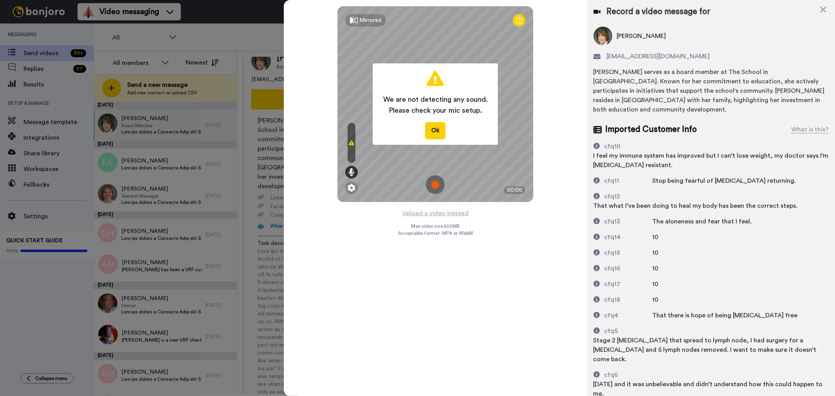 Image resolution: width=835 pixels, height=396 pixels. I want to click on span: Imported Customer Info, so click(652, 130).